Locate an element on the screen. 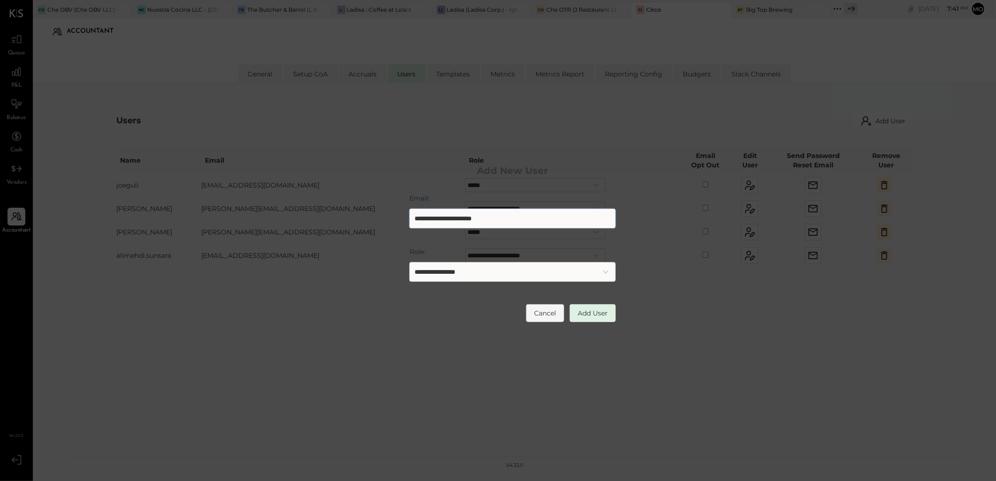 Image resolution: width=996 pixels, height=481 pixels. label: Role: is located at coordinates (513, 252).